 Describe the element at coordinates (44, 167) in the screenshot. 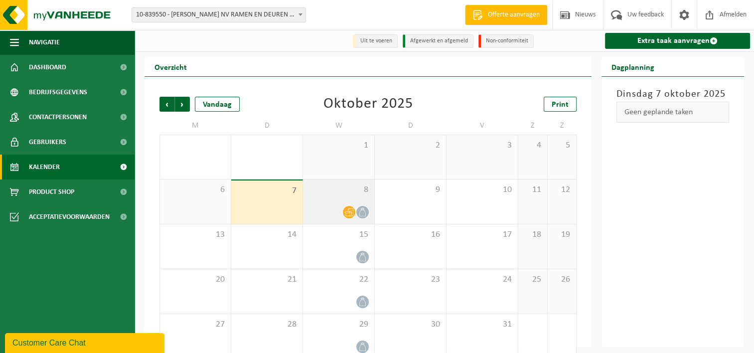

I see `span: Kalender` at that location.